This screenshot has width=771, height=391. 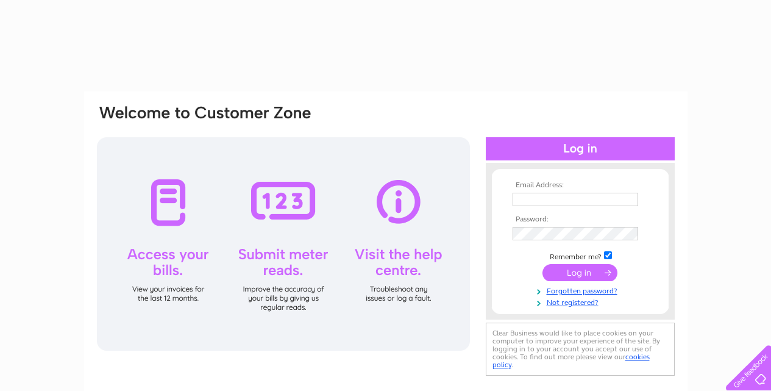 What do you see at coordinates (580, 185) in the screenshot?
I see `th: Email Address:` at bounding box center [580, 185].